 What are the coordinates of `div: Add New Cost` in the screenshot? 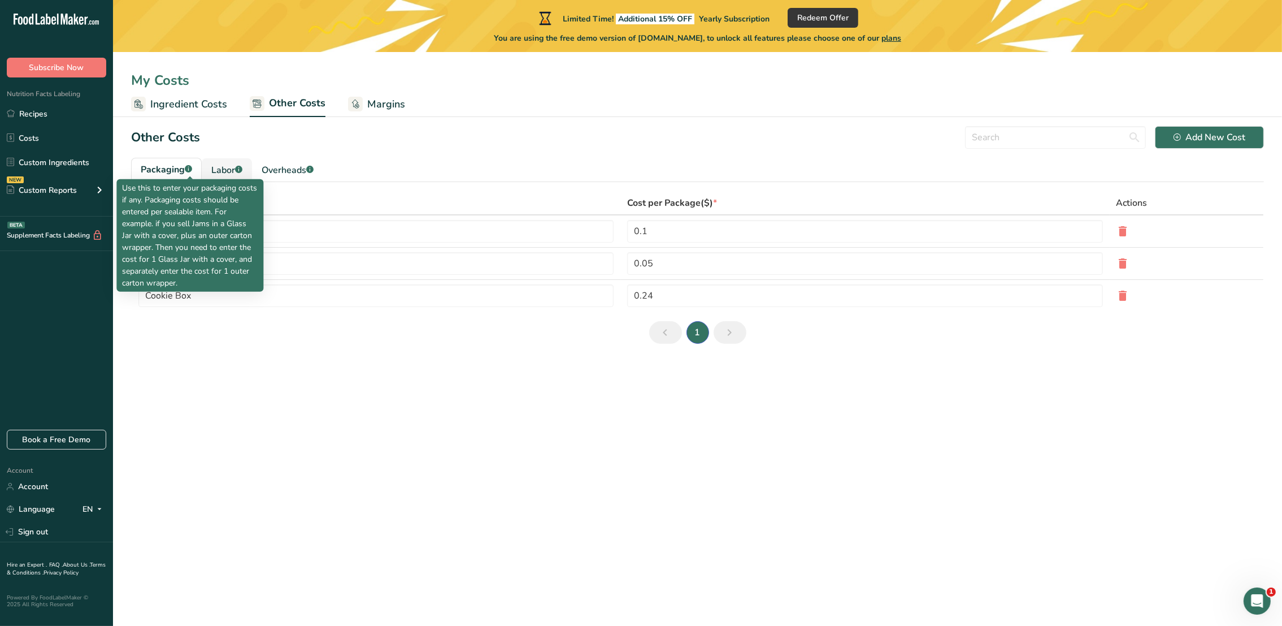 It's located at (1209, 137).